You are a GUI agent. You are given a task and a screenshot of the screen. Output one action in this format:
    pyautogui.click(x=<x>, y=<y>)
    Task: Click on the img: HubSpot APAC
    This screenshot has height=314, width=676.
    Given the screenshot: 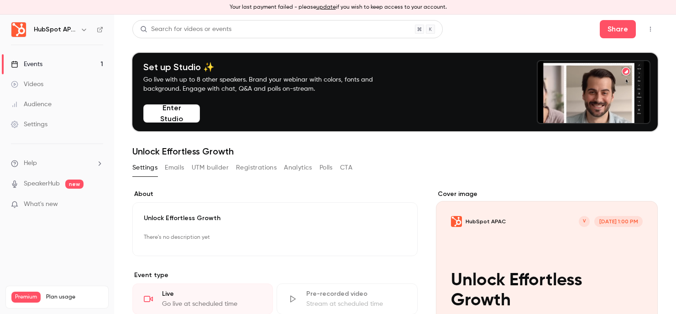 What is the action you would take?
    pyautogui.click(x=19, y=30)
    